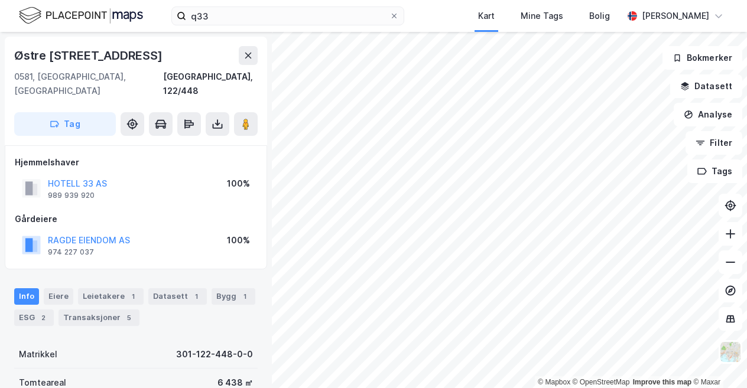  What do you see at coordinates (708, 115) in the screenshot?
I see `button: Analyse` at bounding box center [708, 115].